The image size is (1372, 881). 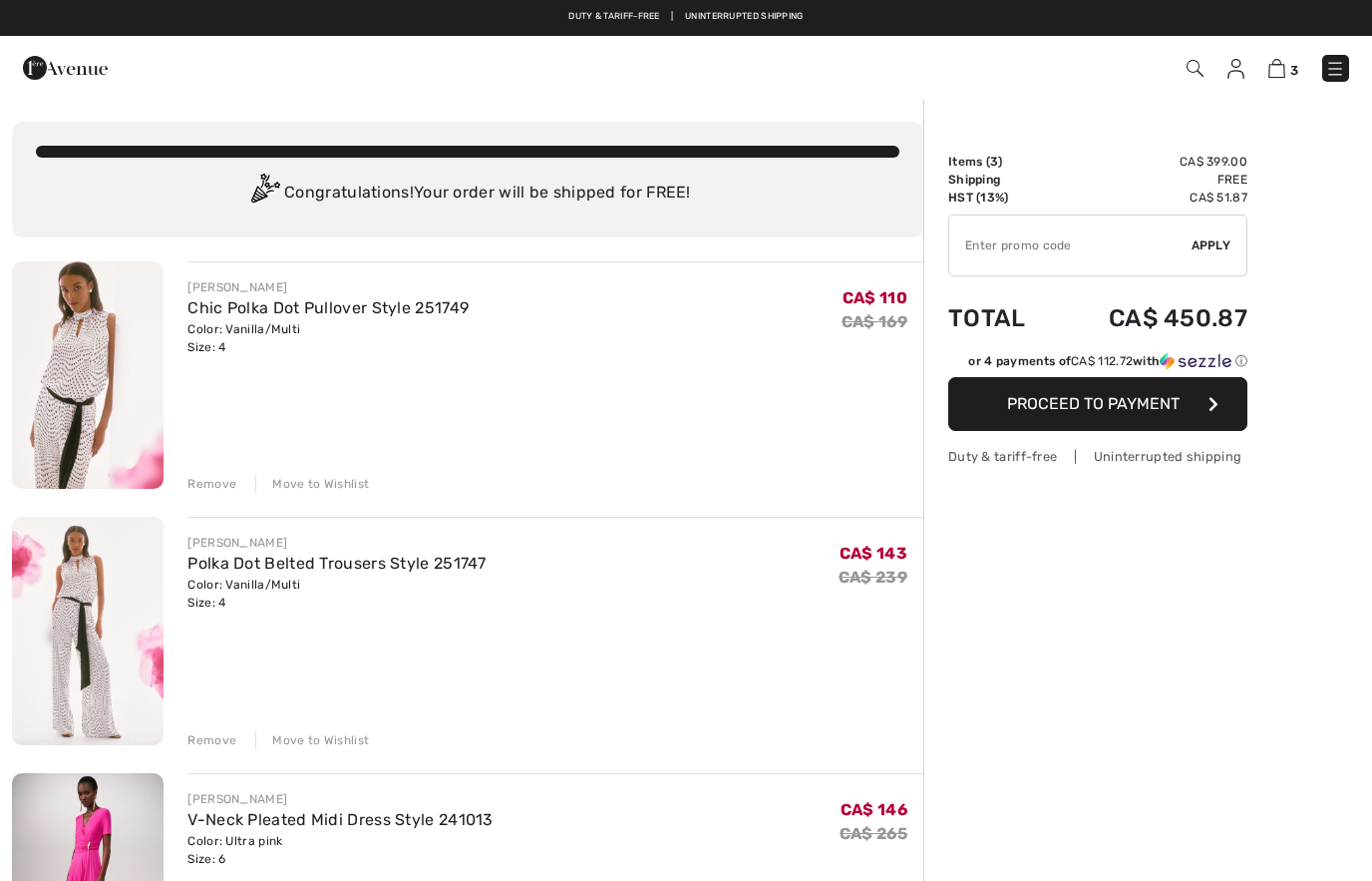 I want to click on s: CA$ 239, so click(x=873, y=577).